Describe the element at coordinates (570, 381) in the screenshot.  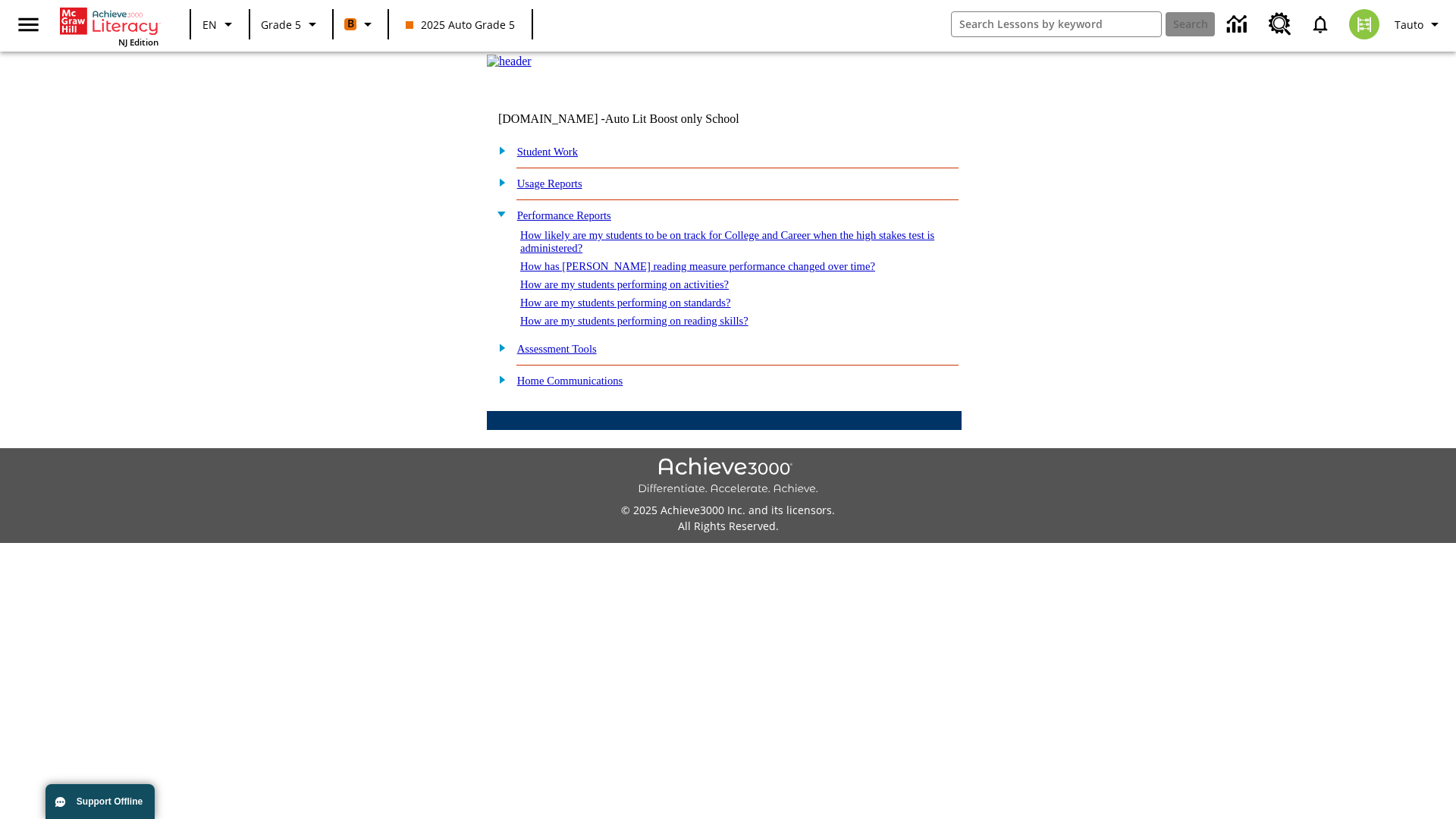
I see `a: Home Communications` at that location.